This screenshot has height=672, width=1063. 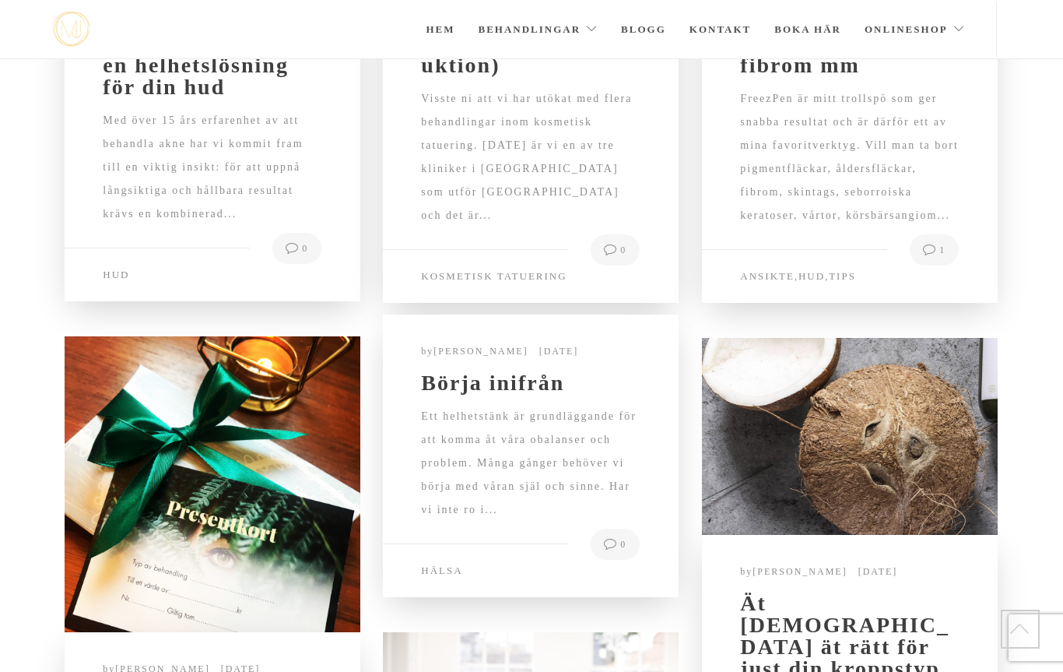 I want to click on div: FreezPen är mitt trollspö som ger snabba resultat och är därför ett av mina favoritverktyg. Vill ..., so click(x=849, y=168).